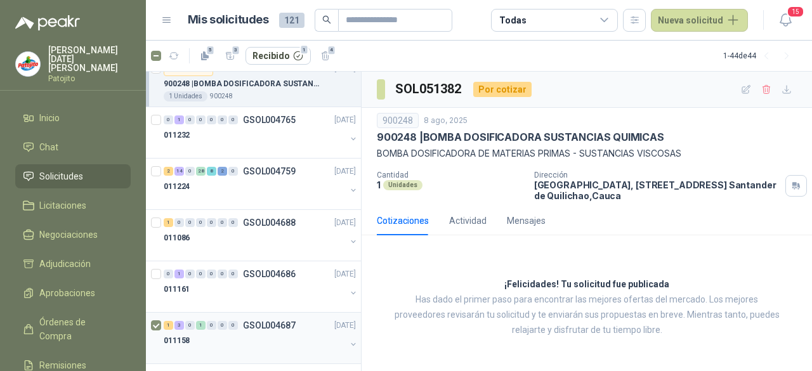 This screenshot has height=371, width=812. Describe the element at coordinates (73, 206) in the screenshot. I see `a: Licitaciones` at that location.